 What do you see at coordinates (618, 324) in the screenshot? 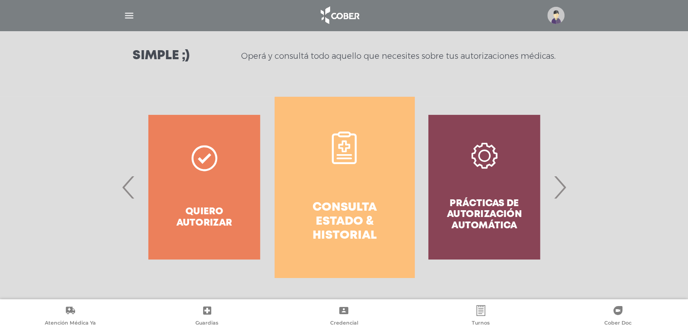
I see `span: Cober Doc` at bounding box center [618, 324].